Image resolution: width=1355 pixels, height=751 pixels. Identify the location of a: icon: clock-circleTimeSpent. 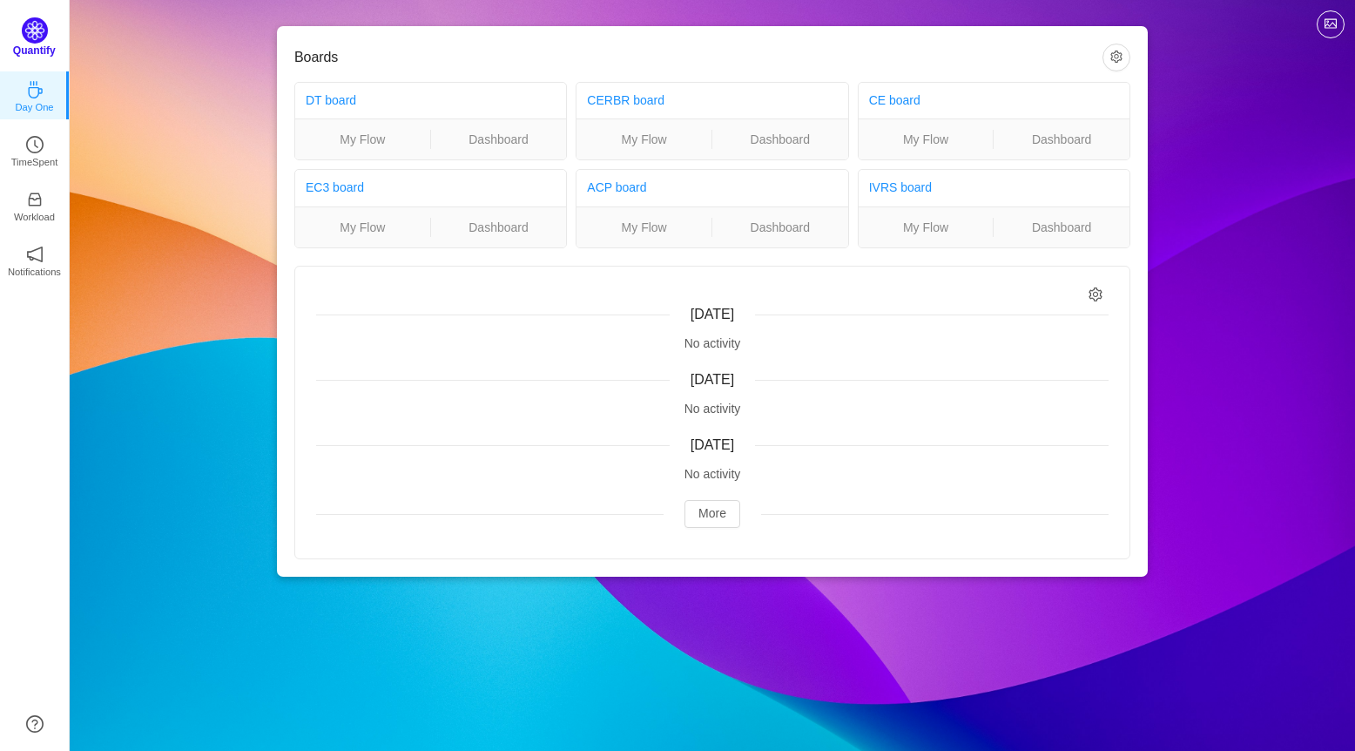
(35, 150).